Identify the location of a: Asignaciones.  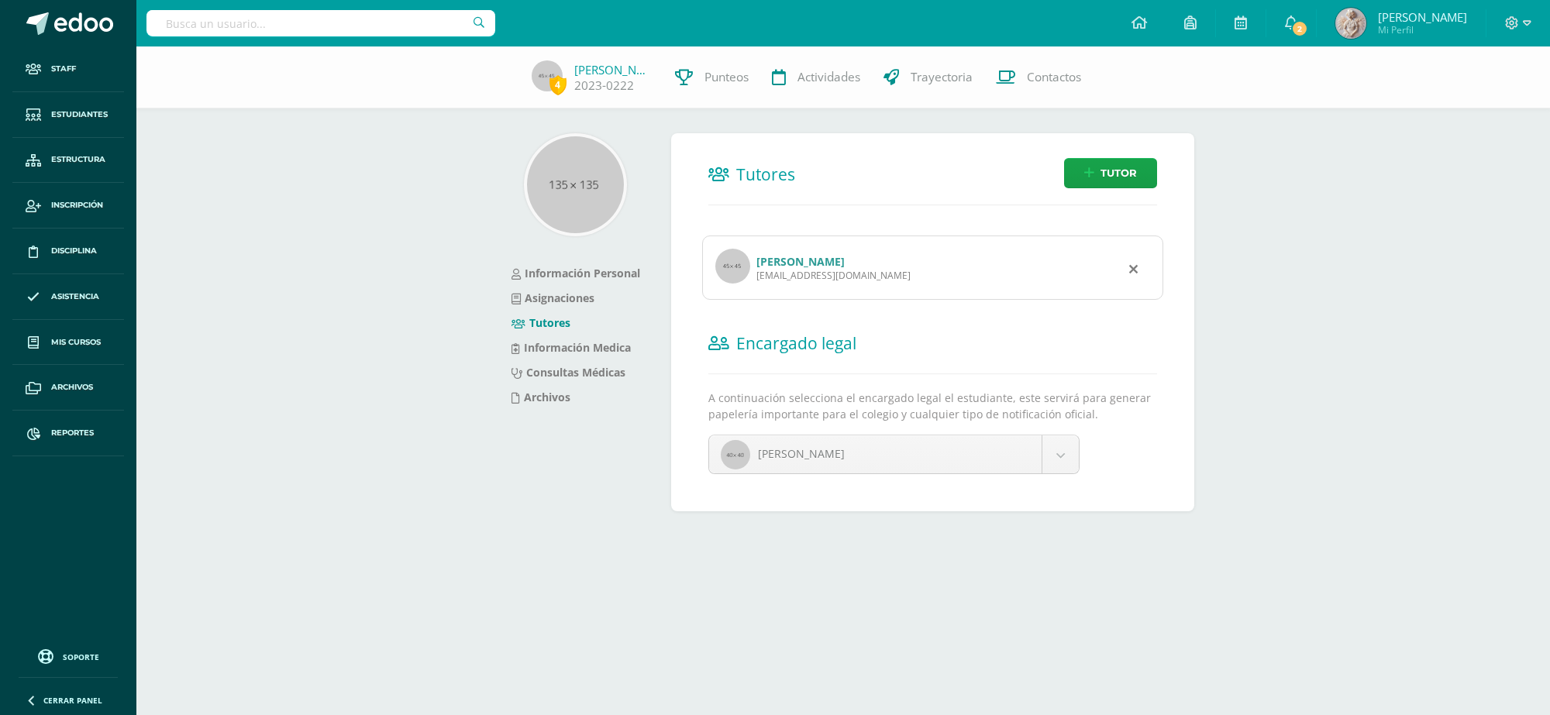
(553, 298).